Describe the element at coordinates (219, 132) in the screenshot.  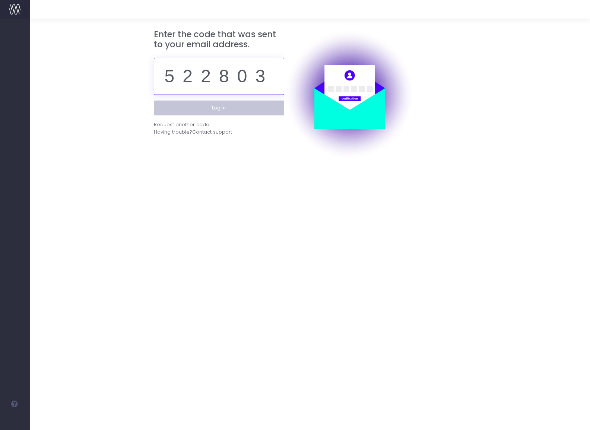
I see `div: Having trouble?` at that location.